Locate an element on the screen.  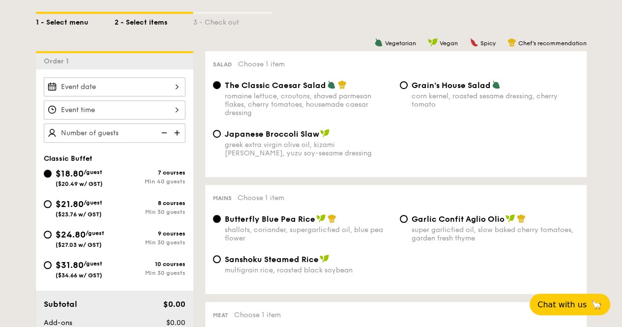
span: Vegetarian is located at coordinates (401, 43).